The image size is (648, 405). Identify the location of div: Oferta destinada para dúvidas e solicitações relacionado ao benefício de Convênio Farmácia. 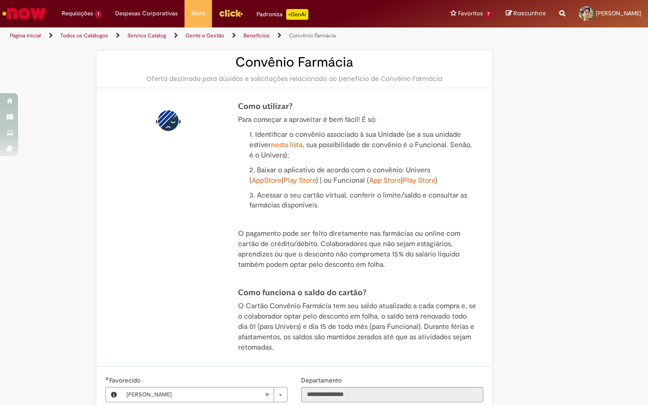
(294, 79).